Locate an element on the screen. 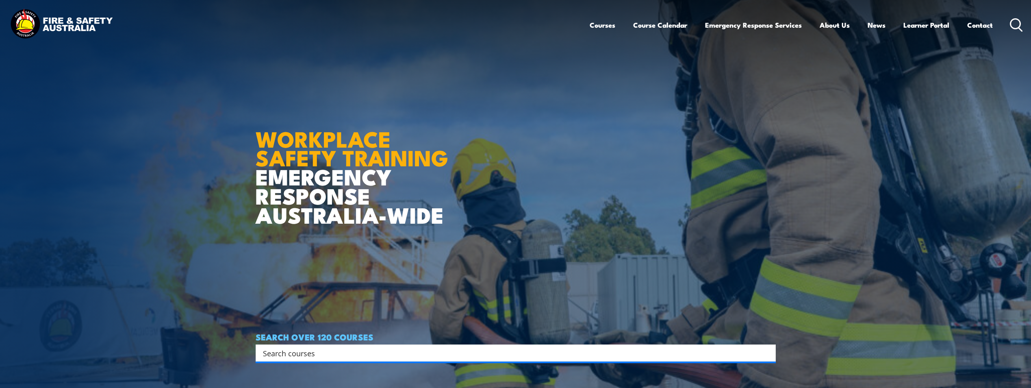 The height and width of the screenshot is (388, 1031). a: Course Calendar is located at coordinates (660, 25).